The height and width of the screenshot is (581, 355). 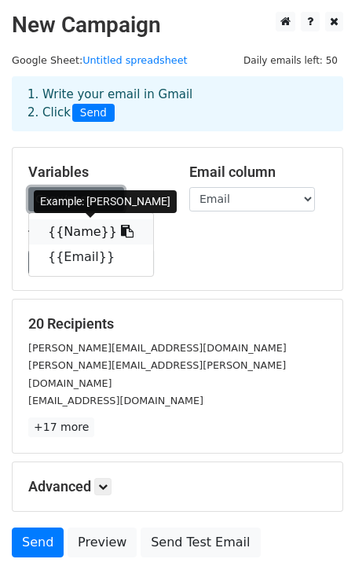 What do you see at coordinates (61, 427) in the screenshot?
I see `a: +17 more` at bounding box center [61, 427].